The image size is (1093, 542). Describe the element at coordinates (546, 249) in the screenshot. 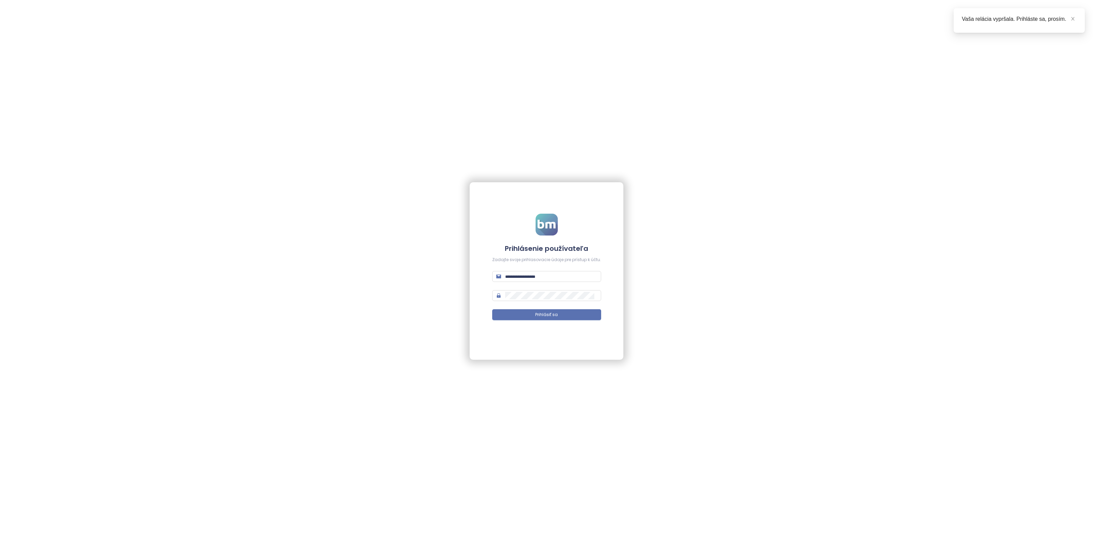

I see `h4: Prihlásenie používateľa` at that location.